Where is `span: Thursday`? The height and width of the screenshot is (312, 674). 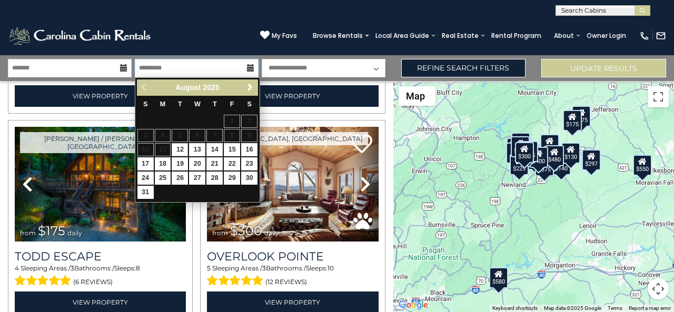 span: Thursday is located at coordinates (215, 104).